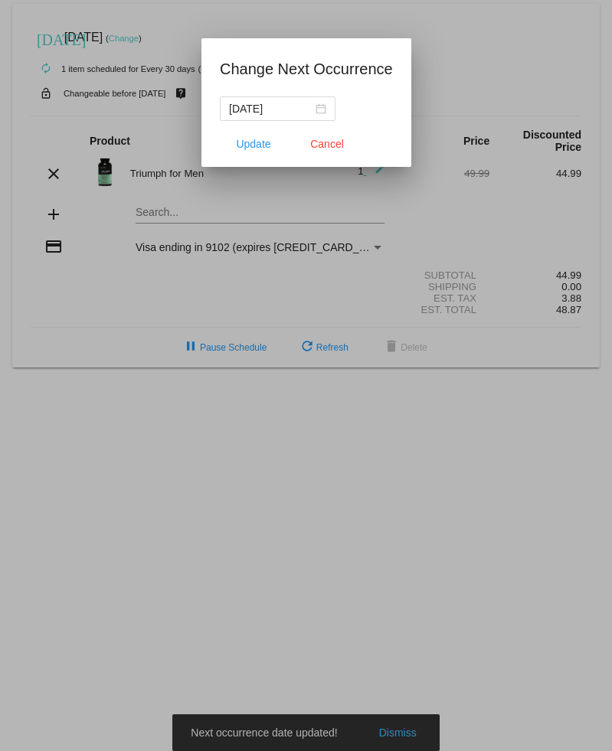 This screenshot has width=612, height=751. What do you see at coordinates (306, 69) in the screenshot?
I see `h1: Change Next Occurrence` at bounding box center [306, 69].